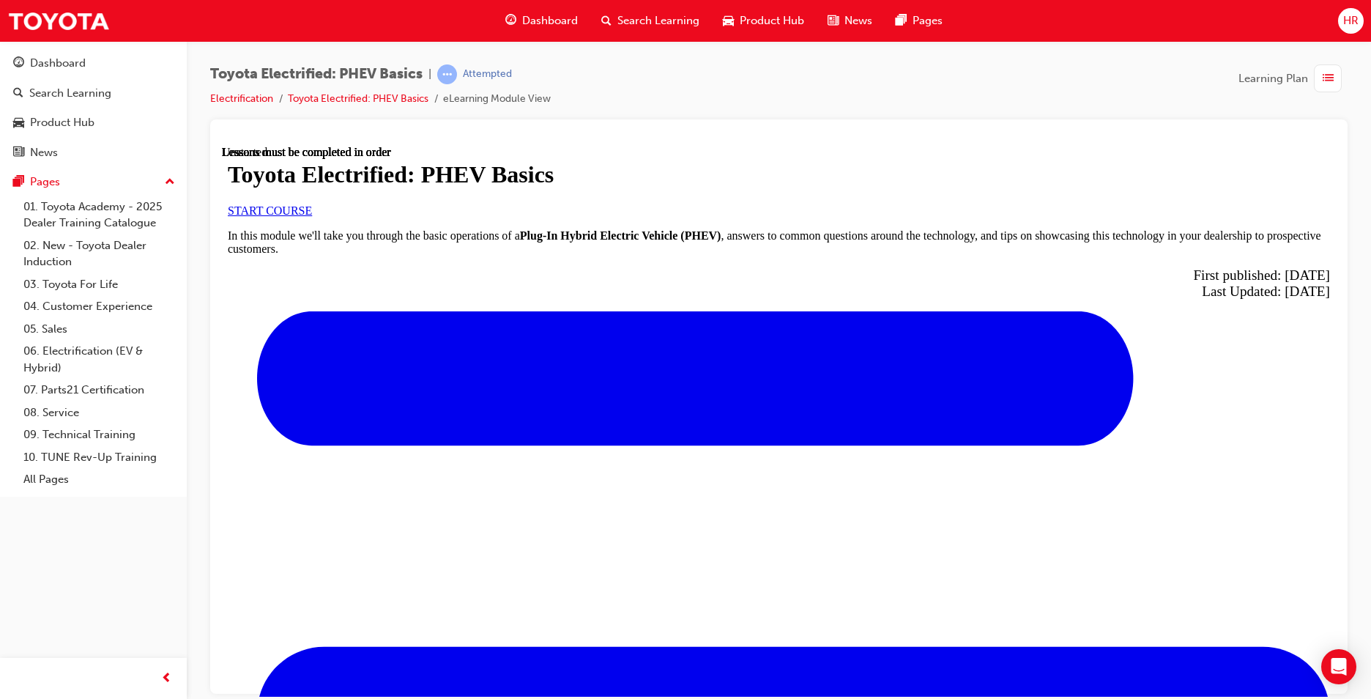 The width and height of the screenshot is (1371, 699). What do you see at coordinates (93, 152) in the screenshot?
I see `a: News` at bounding box center [93, 152].